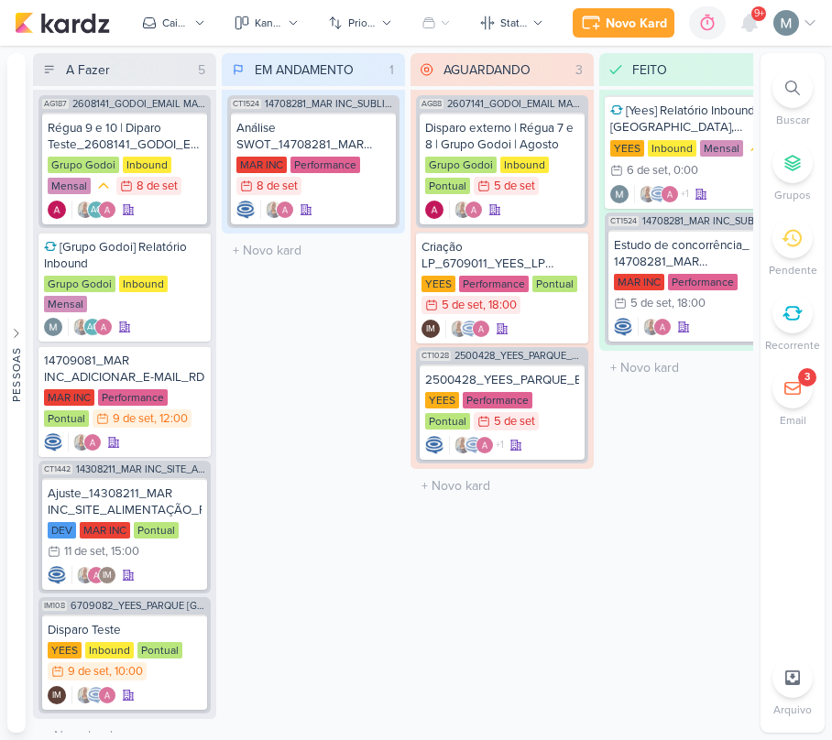 This screenshot has width=832, height=740. Describe the element at coordinates (502, 137) in the screenshot. I see `div: Disparo externo | Régua 7 e 8 | Grupo Godoi | Agosto` at that location.